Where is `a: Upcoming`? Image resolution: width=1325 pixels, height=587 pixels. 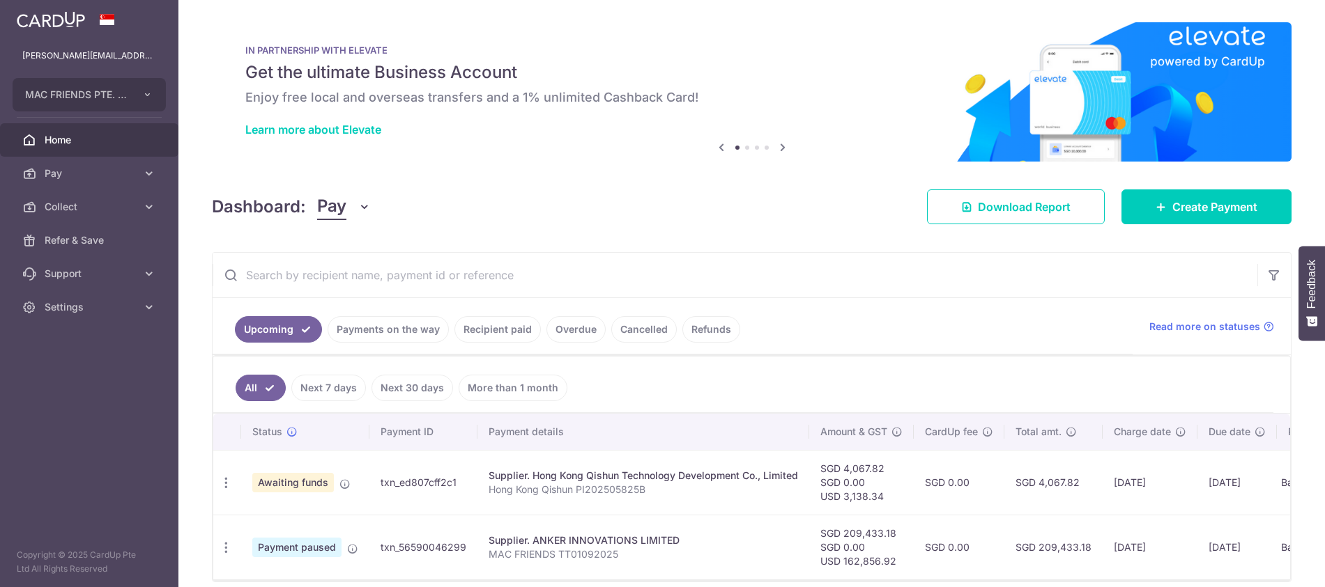
a: Upcoming is located at coordinates (278, 330).